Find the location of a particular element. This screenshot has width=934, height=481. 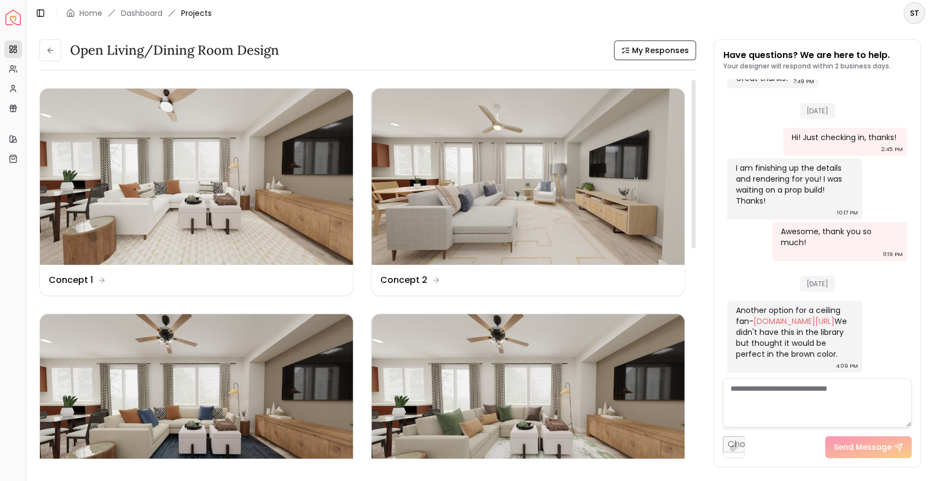

div: 2:45 PM is located at coordinates (892, 149).